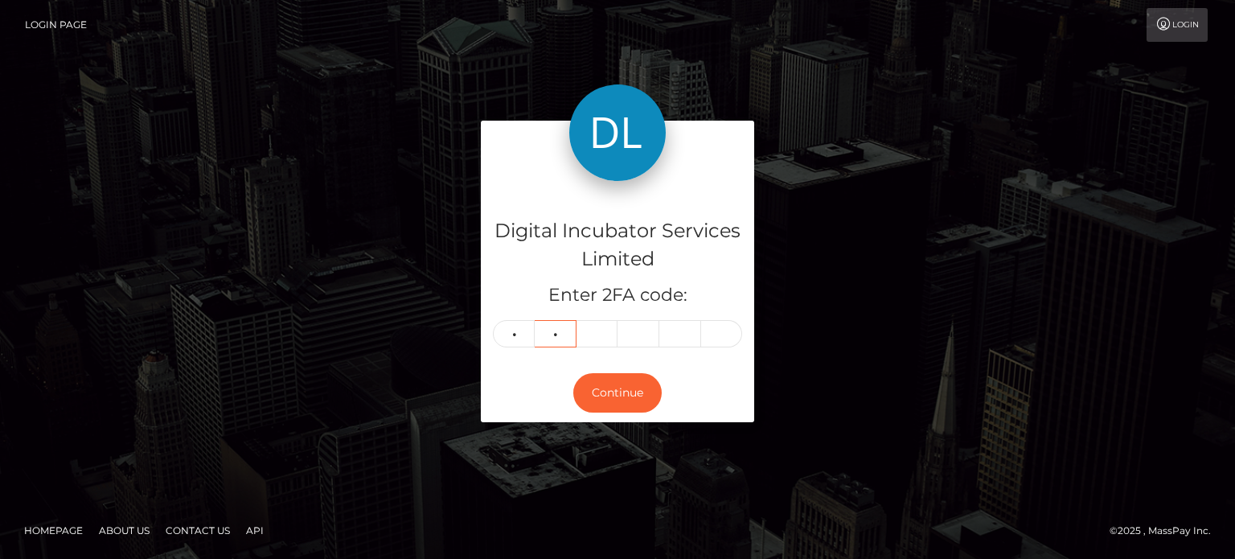  What do you see at coordinates (618, 245) in the screenshot?
I see `h4: Digital Incubator Services Limited` at bounding box center [618, 245].